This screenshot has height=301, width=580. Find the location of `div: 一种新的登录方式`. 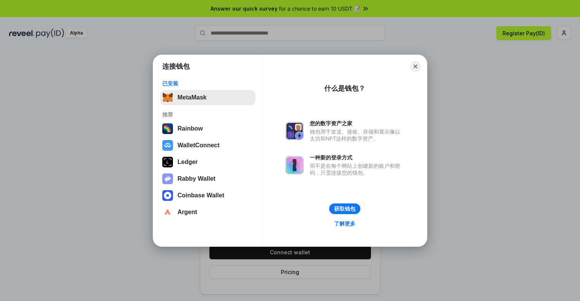

div: 一种新的登录方式 is located at coordinates (357, 158).